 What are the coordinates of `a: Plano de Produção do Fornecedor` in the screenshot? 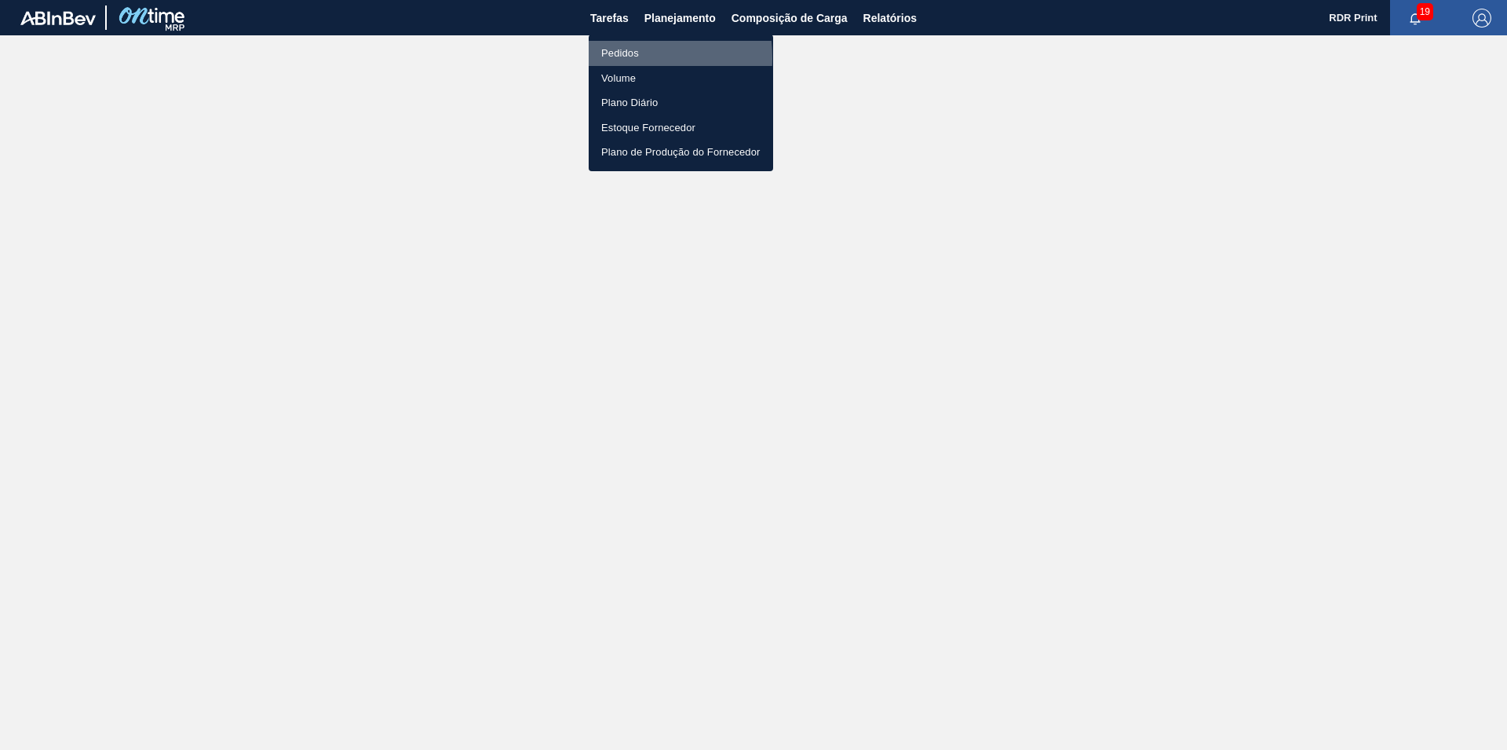 It's located at (681, 152).